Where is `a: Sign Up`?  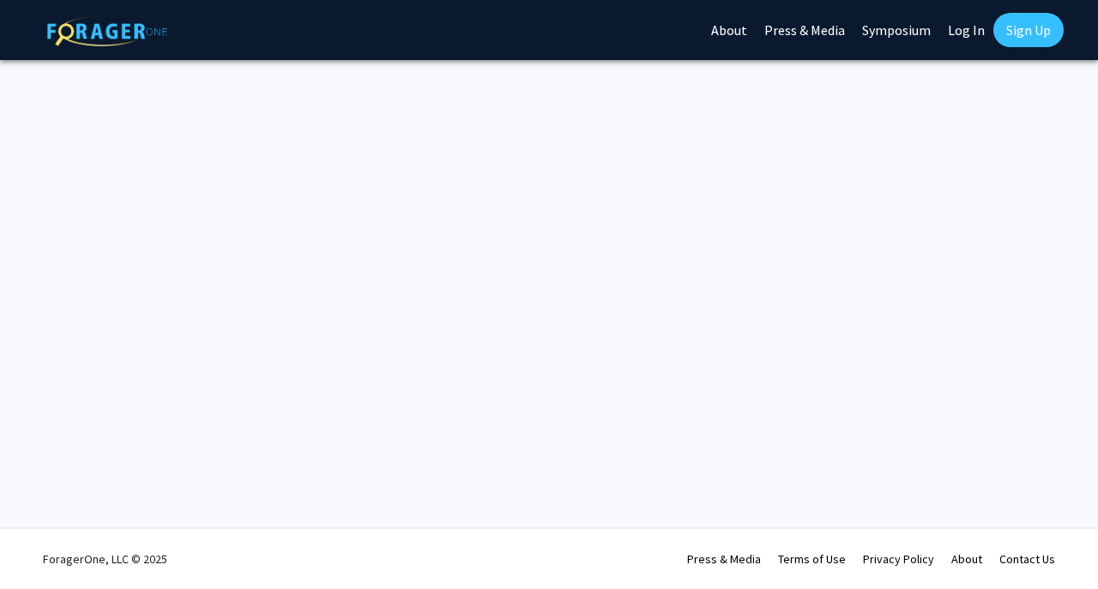 a: Sign Up is located at coordinates (1028, 30).